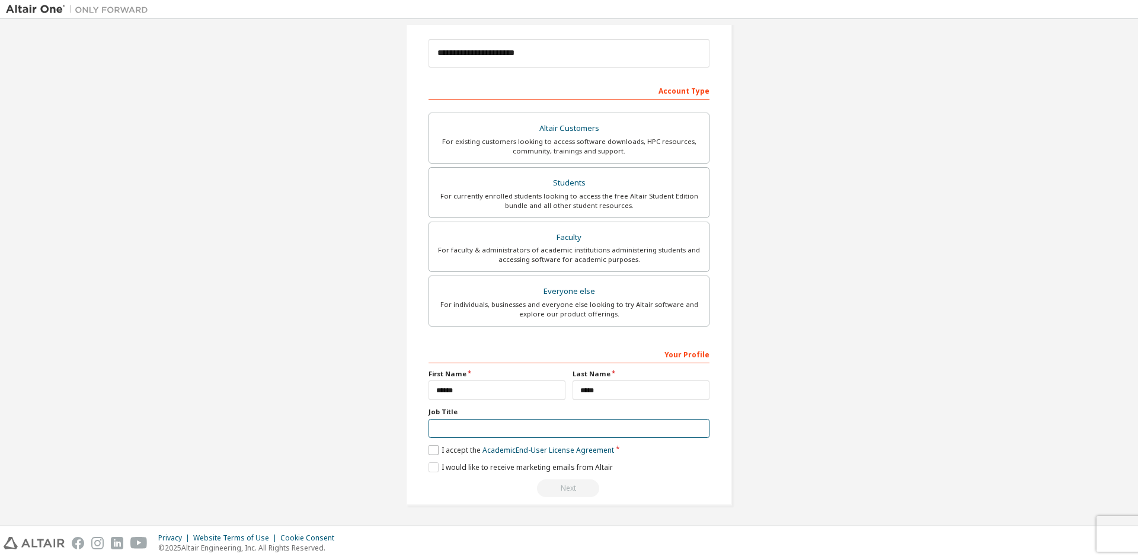 This screenshot has height=560, width=1138. I want to click on label: Last Name, so click(641, 374).